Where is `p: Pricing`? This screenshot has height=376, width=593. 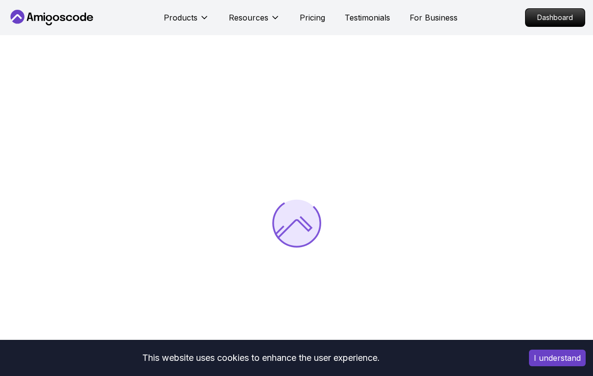
p: Pricing is located at coordinates (312, 18).